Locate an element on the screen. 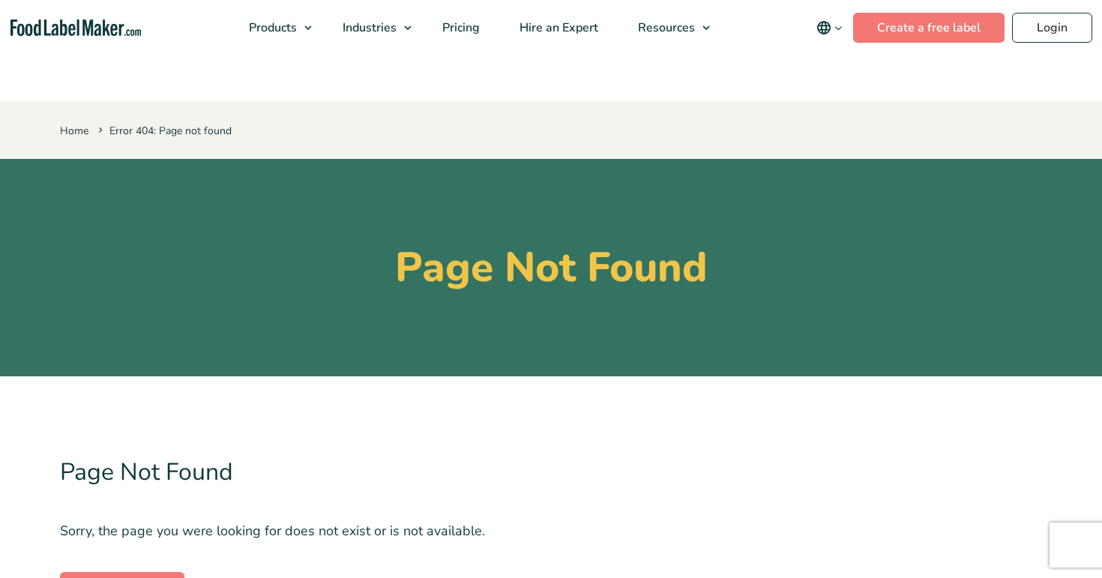 This screenshot has height=578, width=1102. a: Login is located at coordinates (1052, 28).